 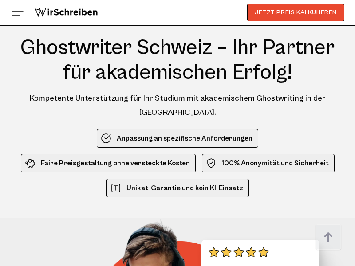 What do you see at coordinates (177, 60) in the screenshot?
I see `h1: Ghostwriter Schweiz – Ihr Partner für akademischen Erfolg!` at bounding box center [177, 60].